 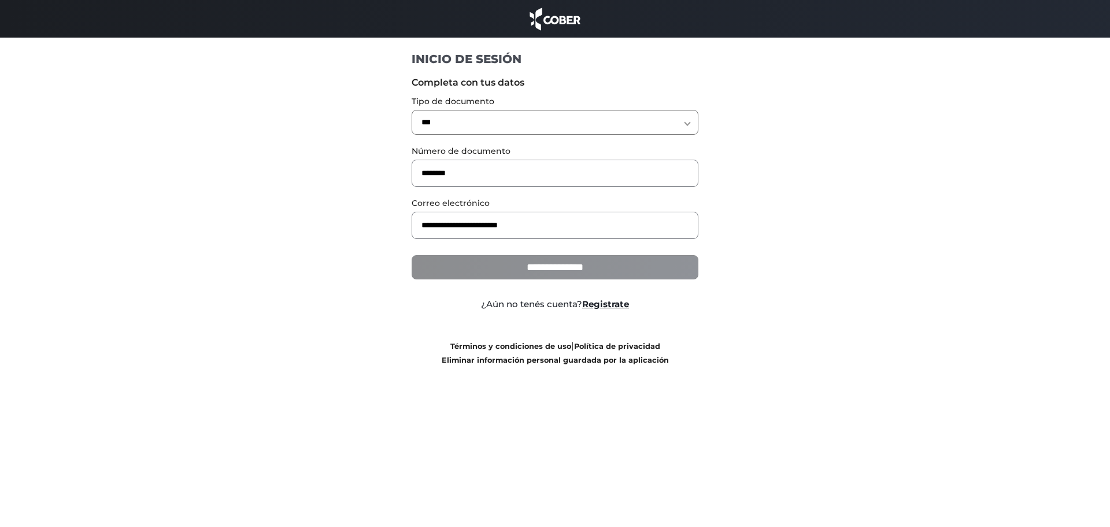 What do you see at coordinates (605, 303) in the screenshot?
I see `a: Registrate` at bounding box center [605, 303].